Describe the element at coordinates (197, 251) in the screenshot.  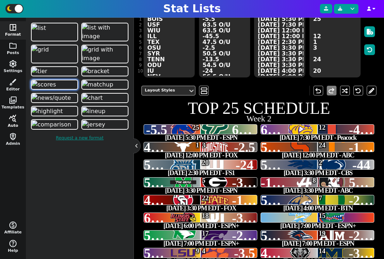
I see `div: 9` at that location.